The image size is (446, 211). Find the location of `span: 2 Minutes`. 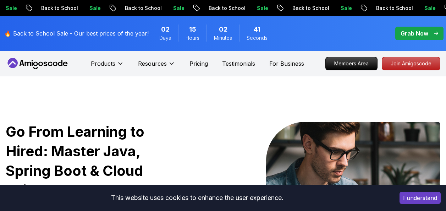

span: 2 Minutes is located at coordinates (223, 29).